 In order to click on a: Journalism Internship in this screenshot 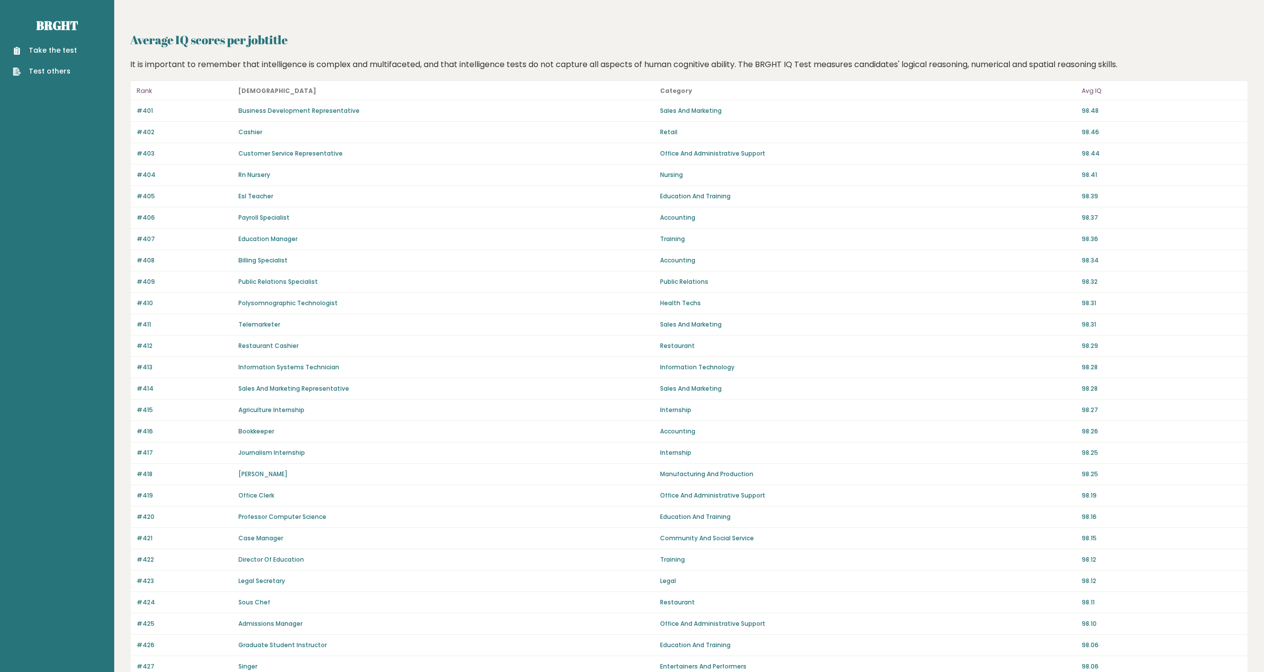, I will do `click(272, 452)`.